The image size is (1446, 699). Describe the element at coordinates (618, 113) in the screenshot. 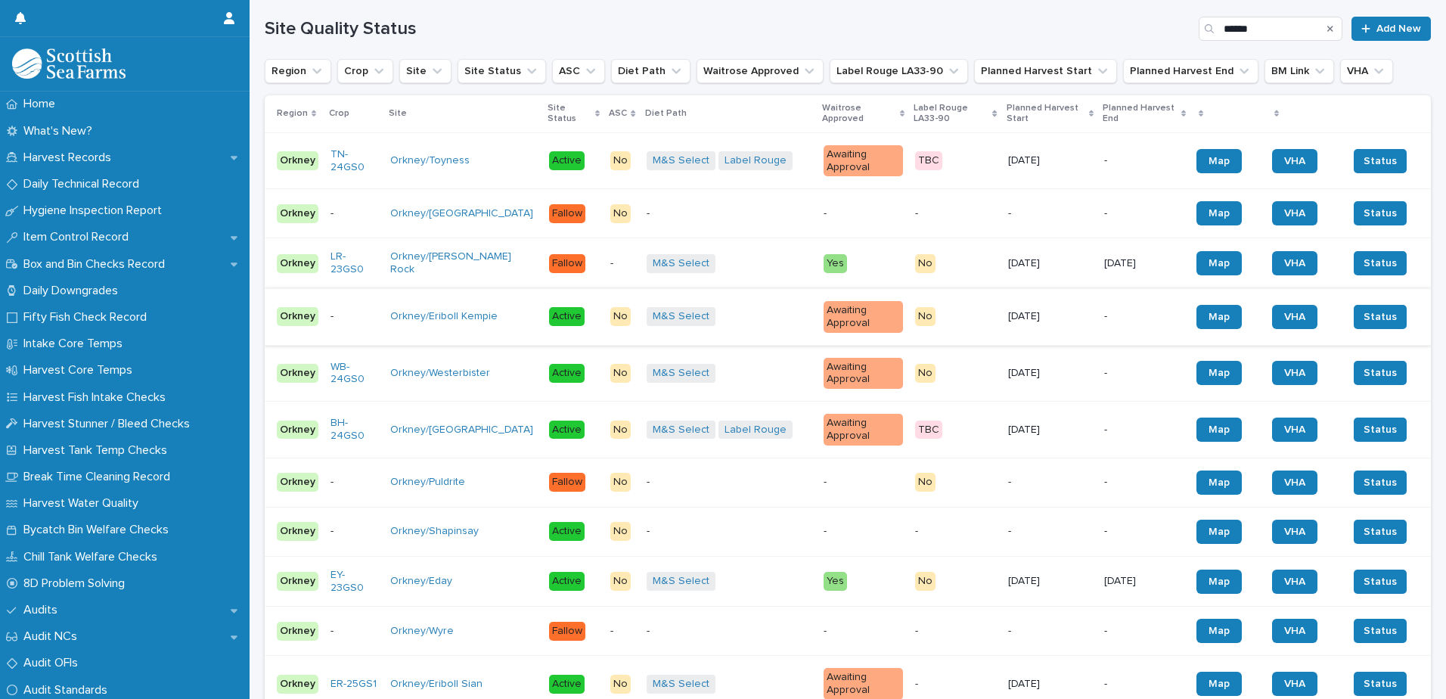

I see `p: ASC` at that location.